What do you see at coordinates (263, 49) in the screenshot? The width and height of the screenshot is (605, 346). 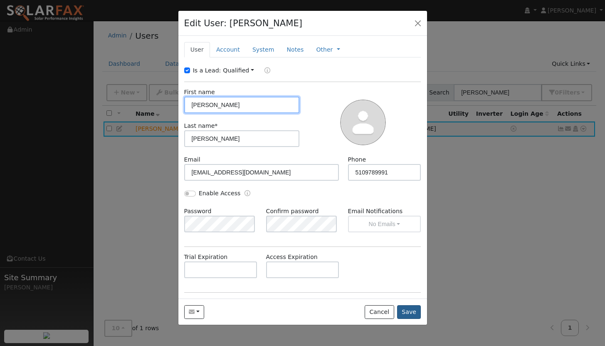 I see `a: System` at bounding box center [263, 49].